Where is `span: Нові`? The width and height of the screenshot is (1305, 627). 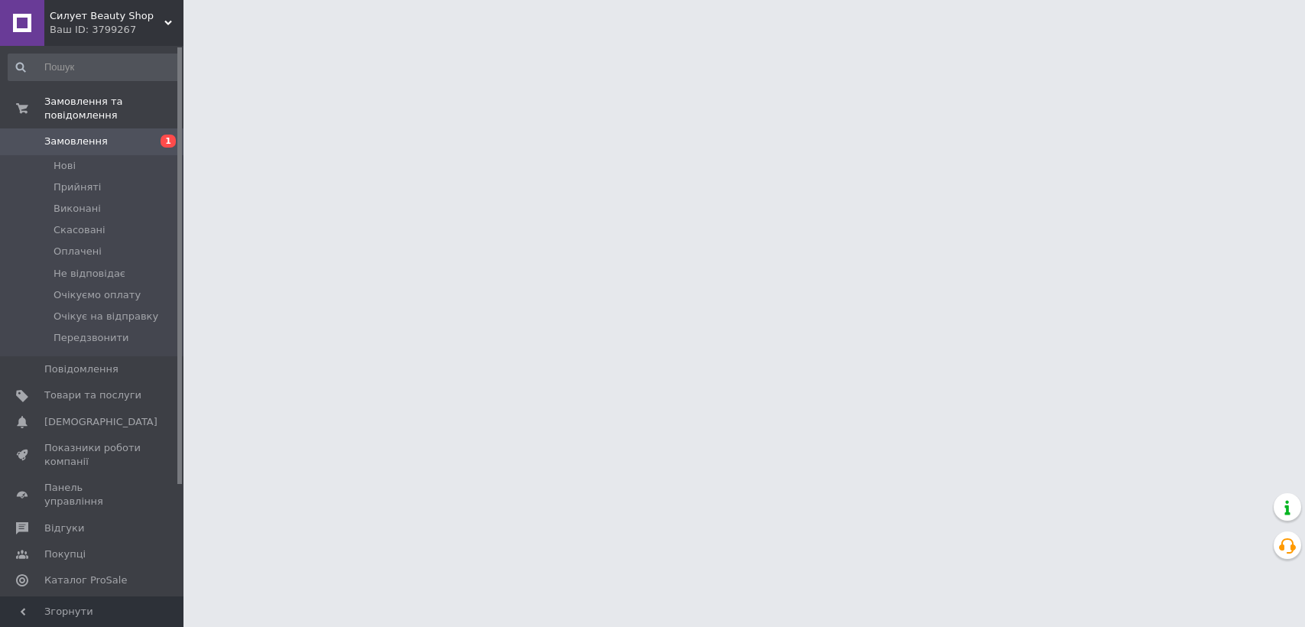 span: Нові is located at coordinates (64, 166).